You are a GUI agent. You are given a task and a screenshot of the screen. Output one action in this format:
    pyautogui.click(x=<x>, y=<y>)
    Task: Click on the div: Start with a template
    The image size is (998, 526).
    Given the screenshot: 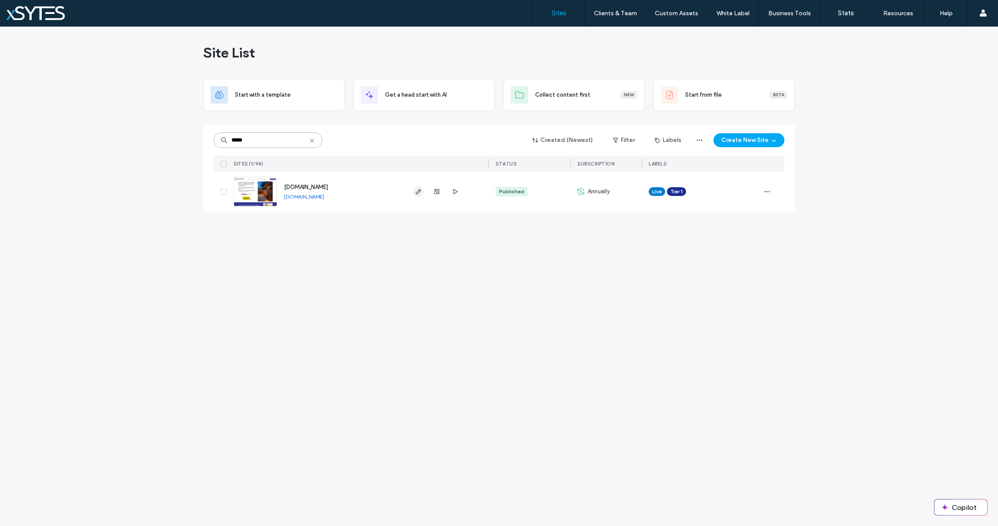 What is the action you would take?
    pyautogui.click(x=274, y=95)
    